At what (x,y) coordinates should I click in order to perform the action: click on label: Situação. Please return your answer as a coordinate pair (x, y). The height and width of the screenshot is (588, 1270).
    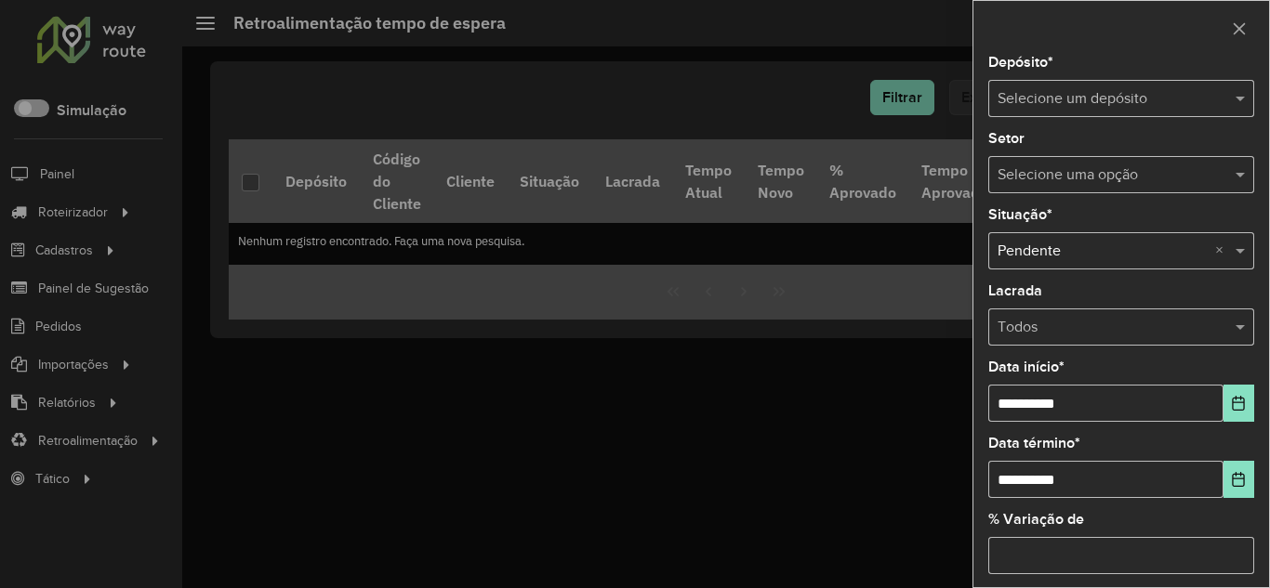
    Looking at the image, I should click on (1020, 215).